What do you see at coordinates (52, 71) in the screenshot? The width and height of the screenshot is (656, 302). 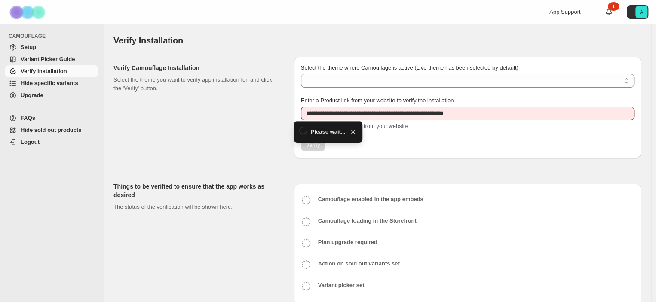 I see `a: Verify Installation` at bounding box center [52, 71].